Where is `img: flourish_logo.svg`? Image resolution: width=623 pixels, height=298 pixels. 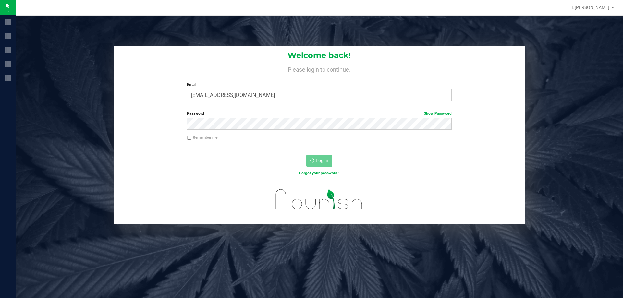 img: flourish_logo.svg is located at coordinates (319, 199).